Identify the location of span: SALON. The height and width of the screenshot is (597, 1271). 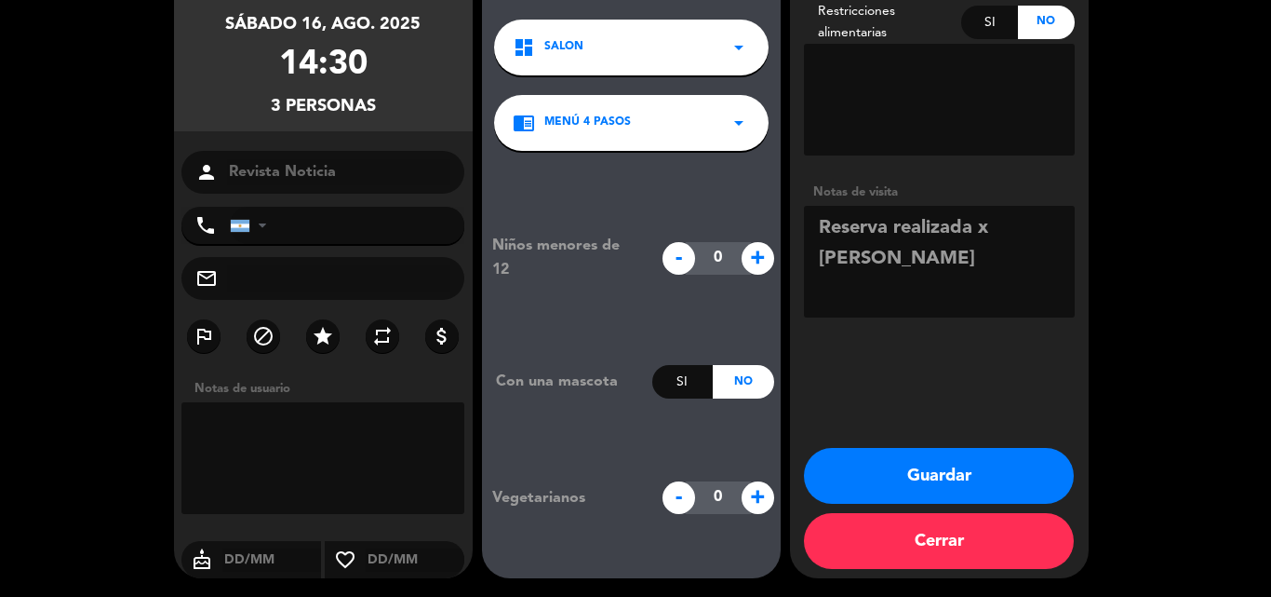
(564, 47).